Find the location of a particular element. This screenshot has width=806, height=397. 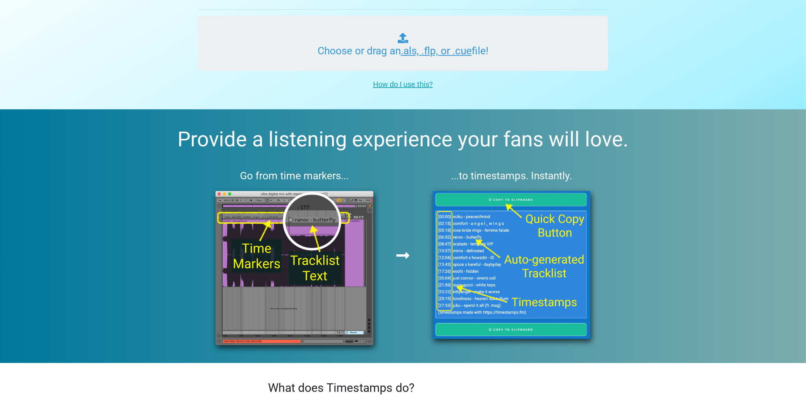

h3: ...to timestamps. Instantly. is located at coordinates (512, 176).